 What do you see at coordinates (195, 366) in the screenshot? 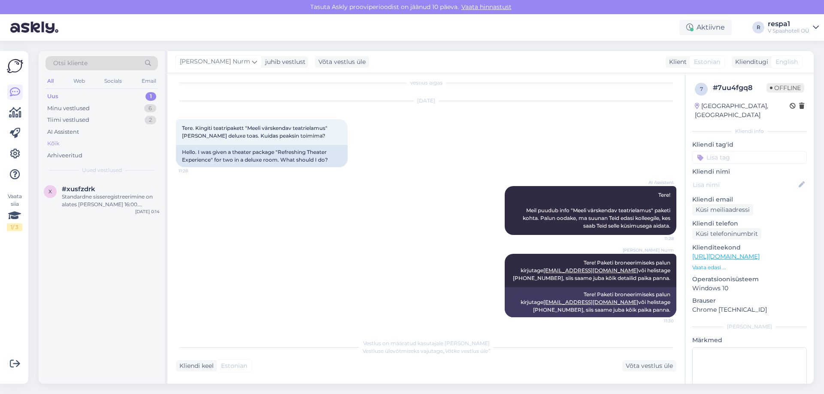
I see `div: Kliendi keel` at bounding box center [195, 366].